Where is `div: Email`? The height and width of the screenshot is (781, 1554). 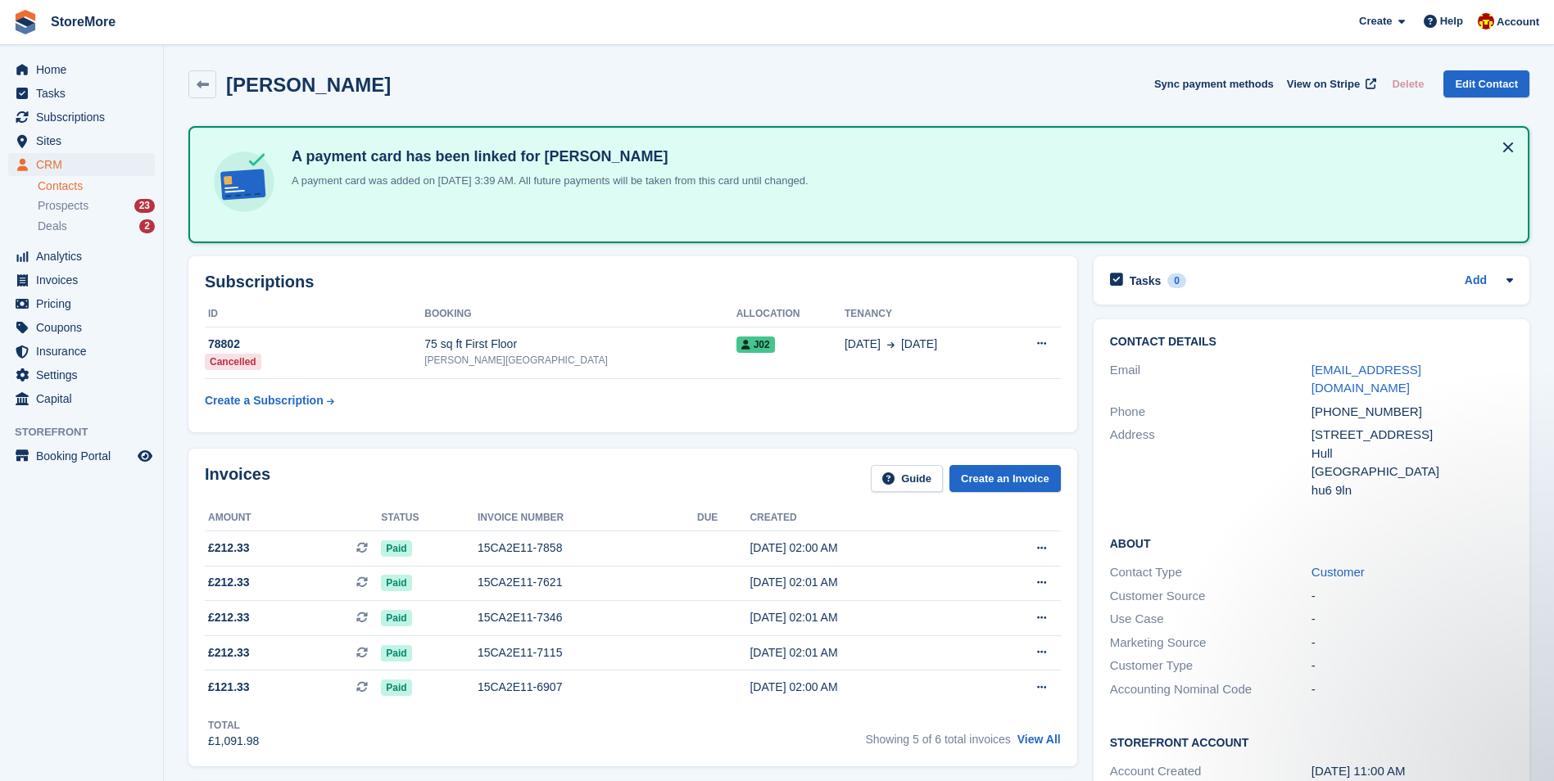 div: Email is located at coordinates (1211, 379).